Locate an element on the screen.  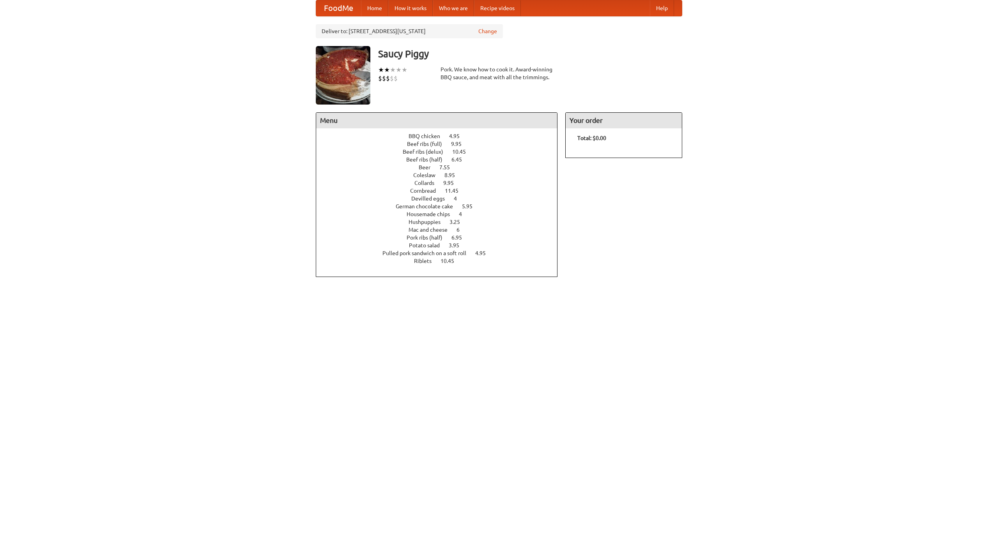
span: 3.25 is located at coordinates (459, 222).